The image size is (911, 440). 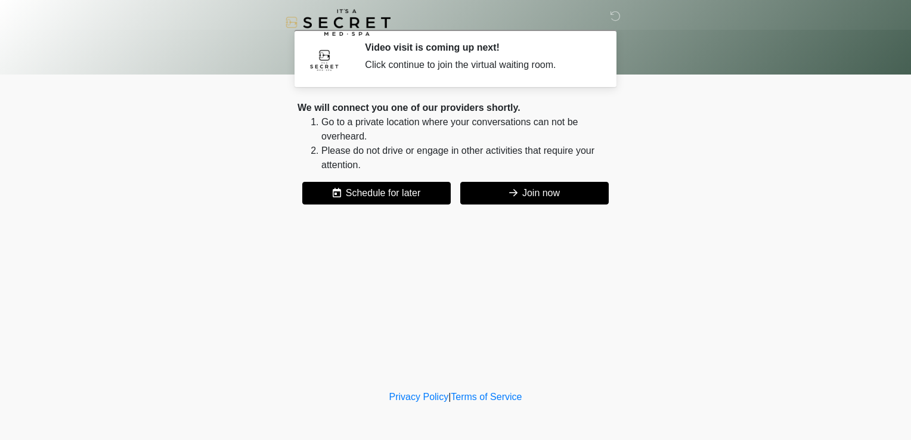 I want to click on img: Agent Avatar, so click(x=324, y=60).